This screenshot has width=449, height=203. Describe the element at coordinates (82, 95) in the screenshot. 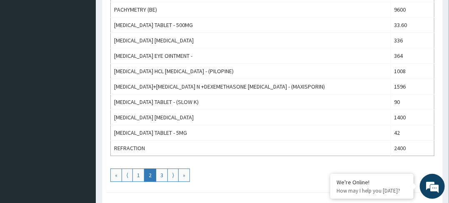

I see `span: We're online!` at that location.